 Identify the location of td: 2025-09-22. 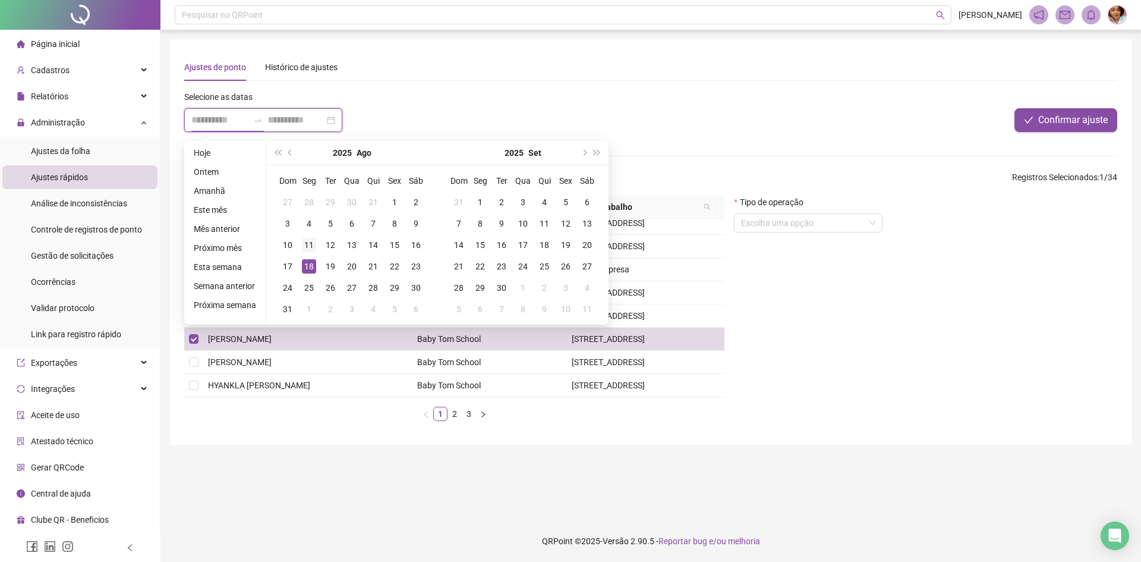
(480, 266).